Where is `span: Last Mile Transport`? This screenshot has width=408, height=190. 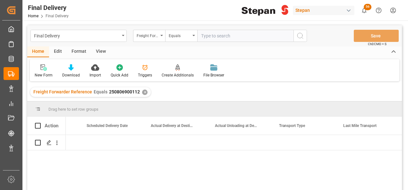
span: Last Mile Transport is located at coordinates (359, 126).